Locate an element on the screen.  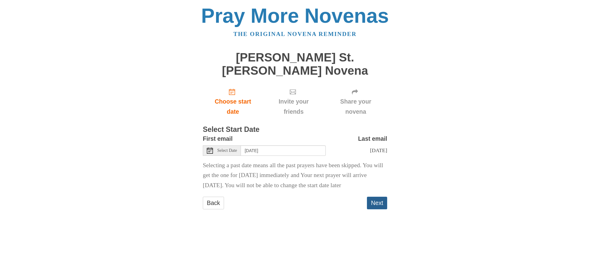
a: Pray More Novenas is located at coordinates (295, 16).